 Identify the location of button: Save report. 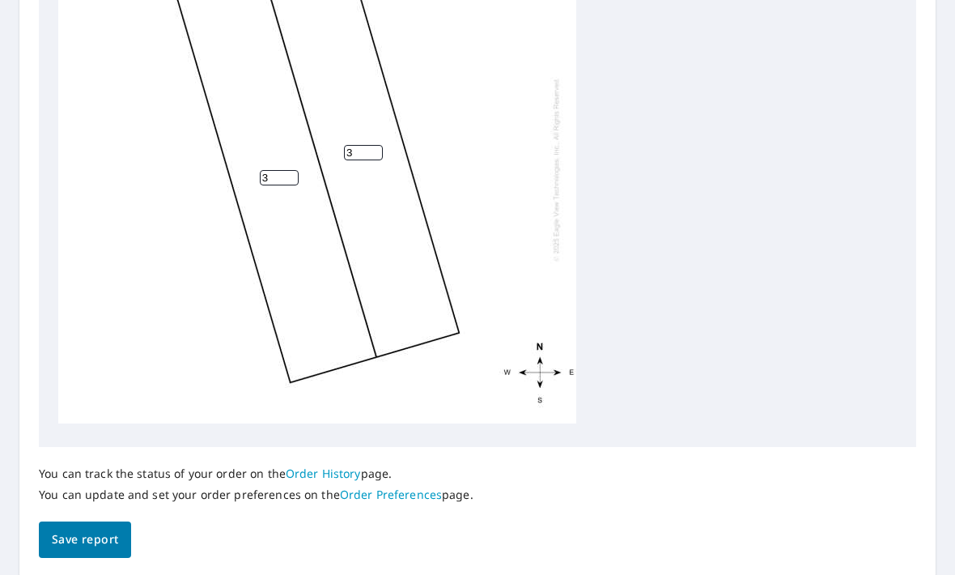
(85, 539).